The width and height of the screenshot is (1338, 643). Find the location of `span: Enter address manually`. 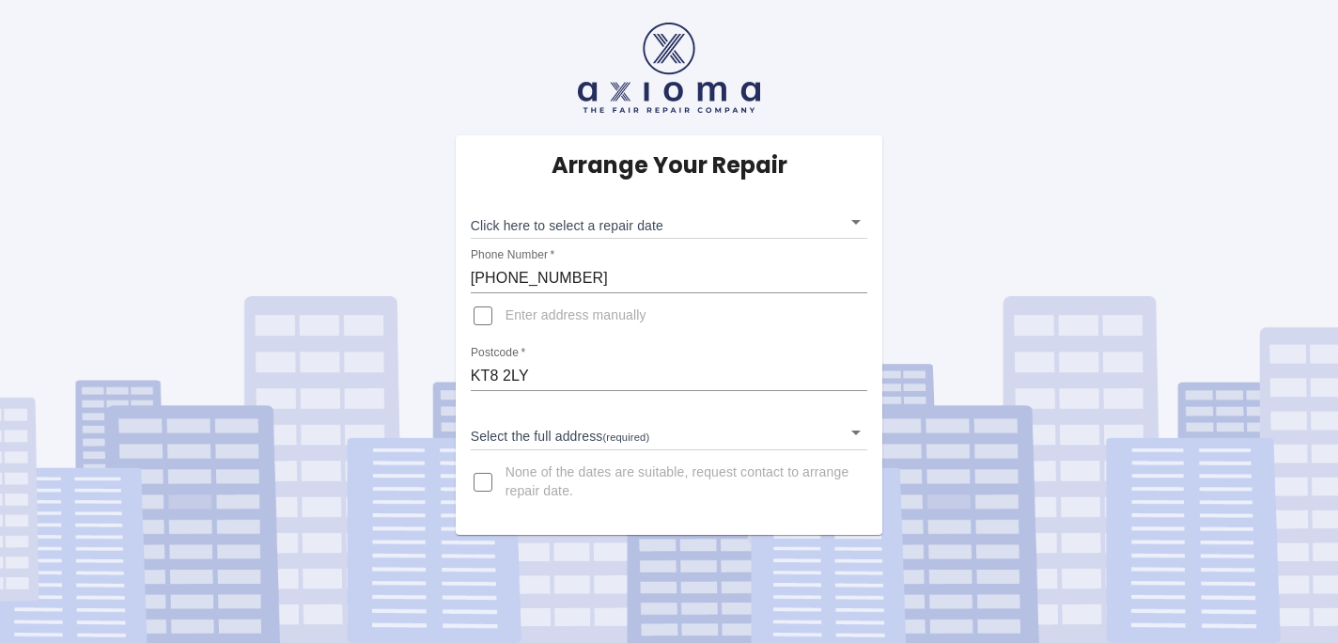

span: Enter address manually is located at coordinates (576, 316).